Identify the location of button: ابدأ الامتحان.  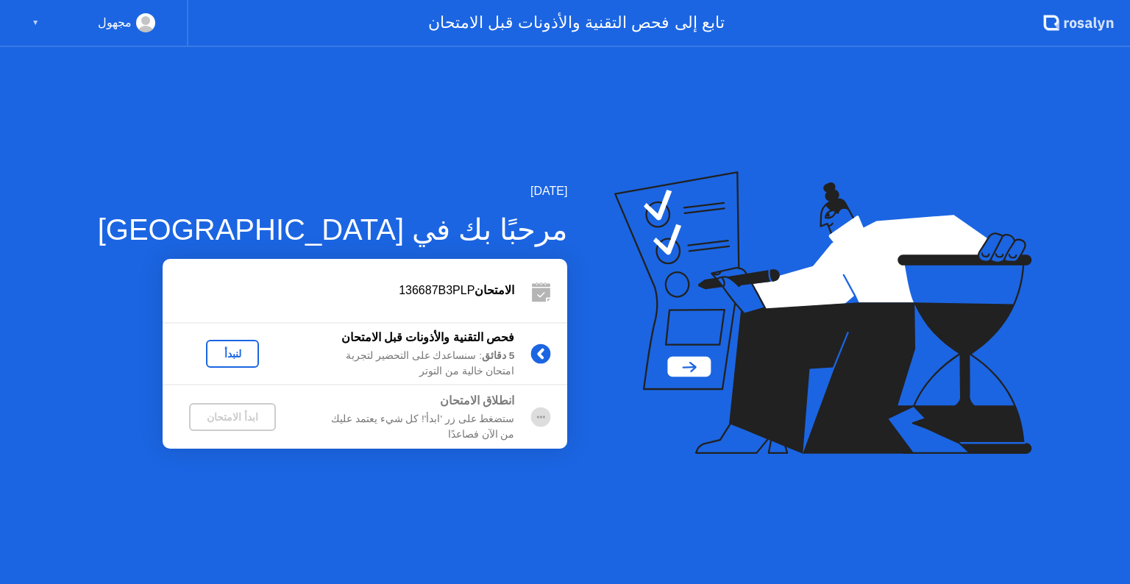
(232, 417).